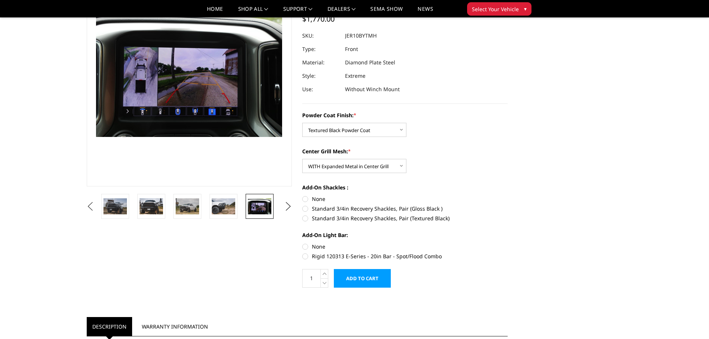 The image size is (709, 339). What do you see at coordinates (253, 12) in the screenshot?
I see `a: shop all` at bounding box center [253, 12].